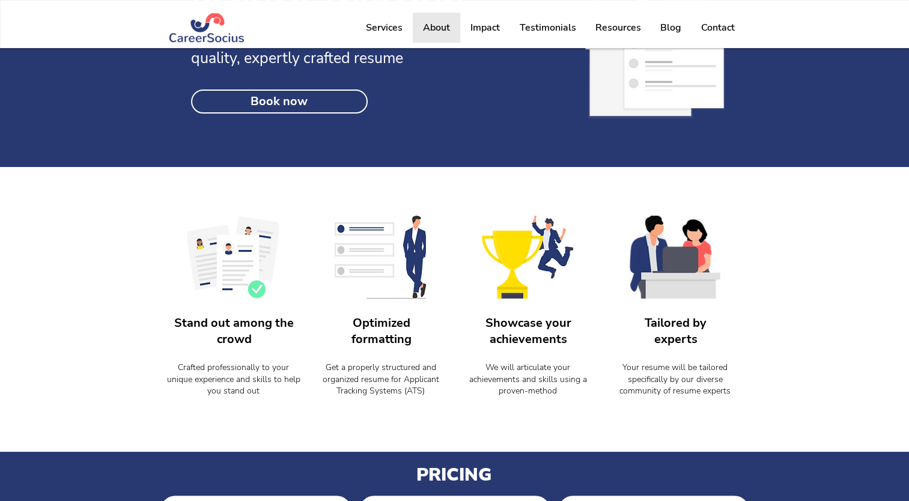  Describe the element at coordinates (485, 28) in the screenshot. I see `a: Impact` at that location.